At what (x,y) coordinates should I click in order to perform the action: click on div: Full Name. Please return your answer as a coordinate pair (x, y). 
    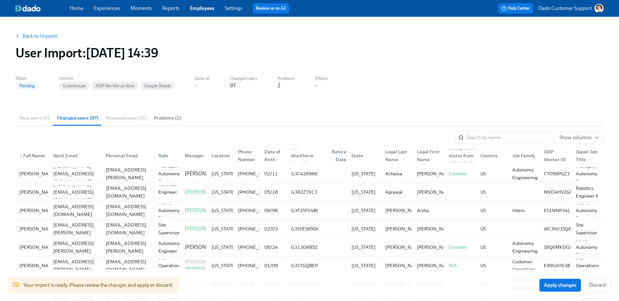
    Looking at the image, I should click on (32, 156).